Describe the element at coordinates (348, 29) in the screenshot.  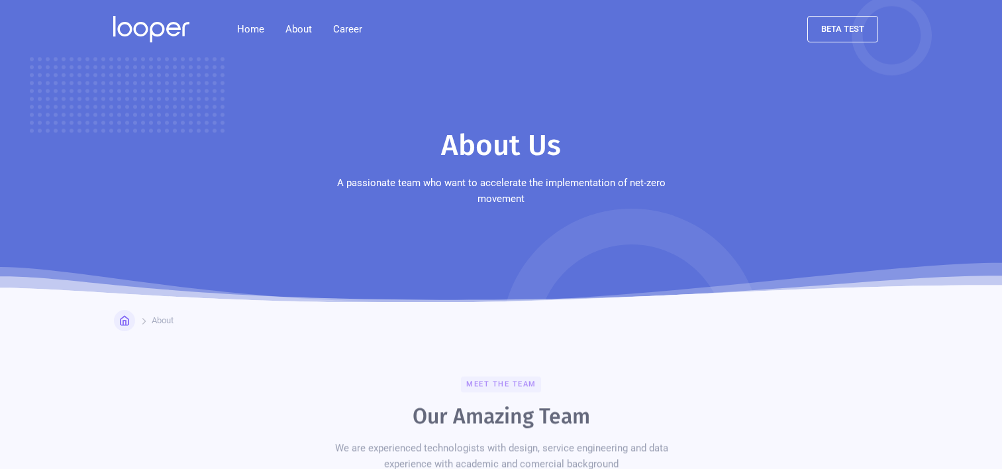
I see `a: Career` at that location.